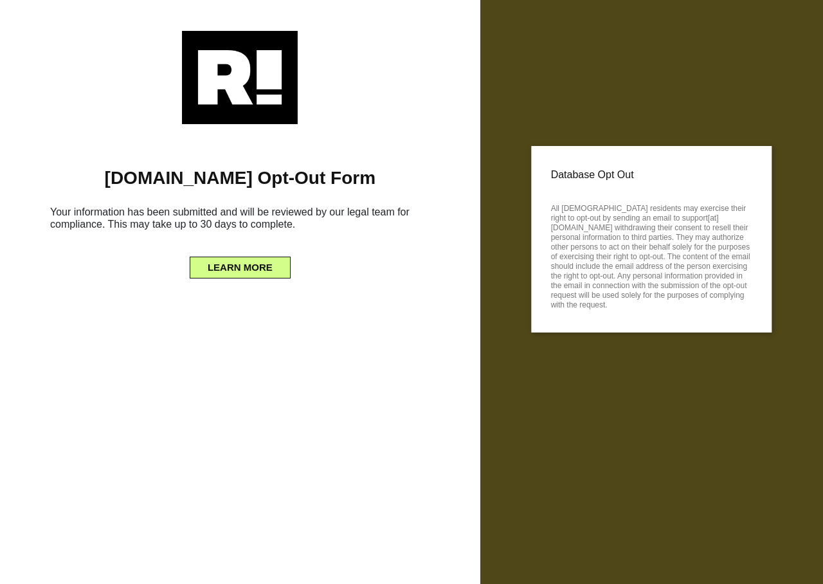  I want to click on p: Database Opt Out, so click(651, 175).